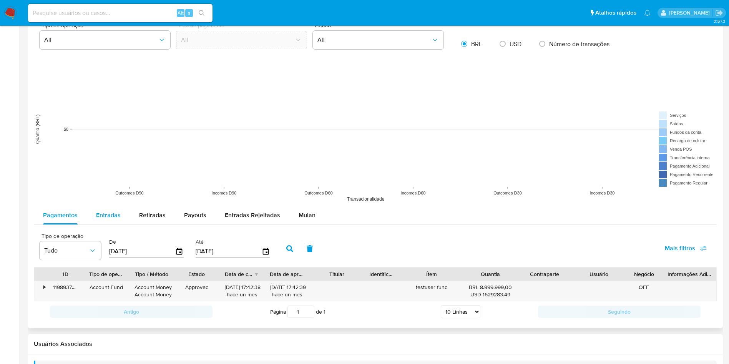  What do you see at coordinates (189, 13) in the screenshot?
I see `span: s` at bounding box center [189, 13].